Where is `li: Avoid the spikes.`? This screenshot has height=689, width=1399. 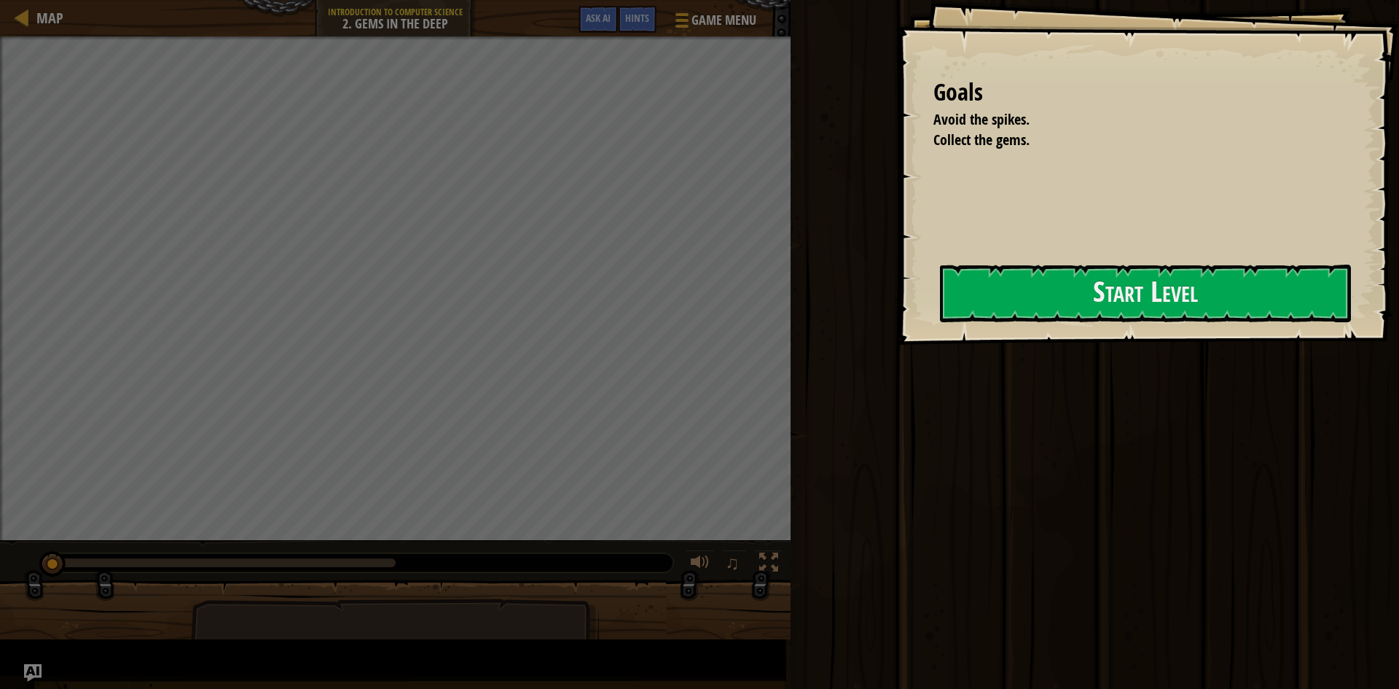 li: Avoid the spikes. is located at coordinates (1130, 120).